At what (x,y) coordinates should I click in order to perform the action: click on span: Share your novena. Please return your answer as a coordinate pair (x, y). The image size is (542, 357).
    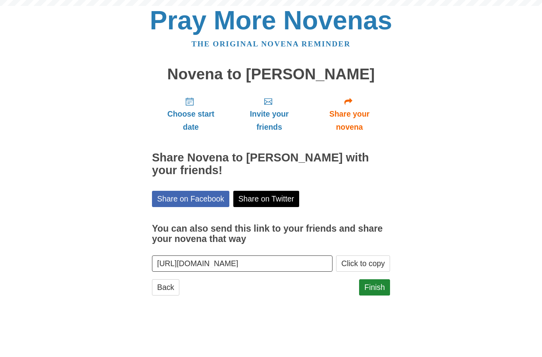
    Looking at the image, I should click on (349, 121).